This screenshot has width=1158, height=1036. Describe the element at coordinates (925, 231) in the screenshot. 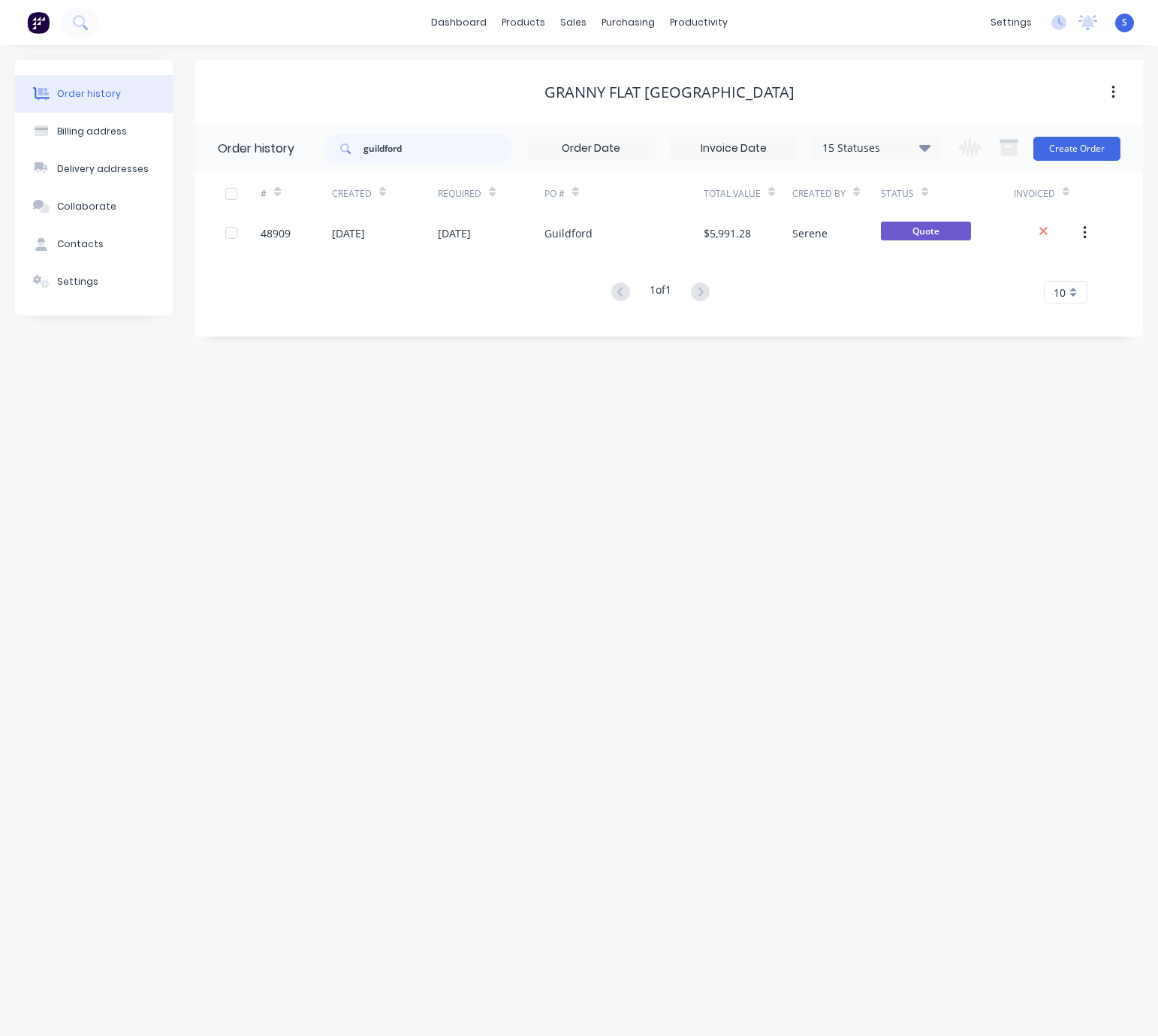

I see `span: Quote` at that location.